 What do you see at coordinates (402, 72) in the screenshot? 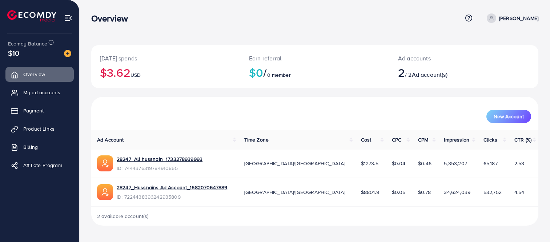
I see `span: 2` at bounding box center [402, 72].